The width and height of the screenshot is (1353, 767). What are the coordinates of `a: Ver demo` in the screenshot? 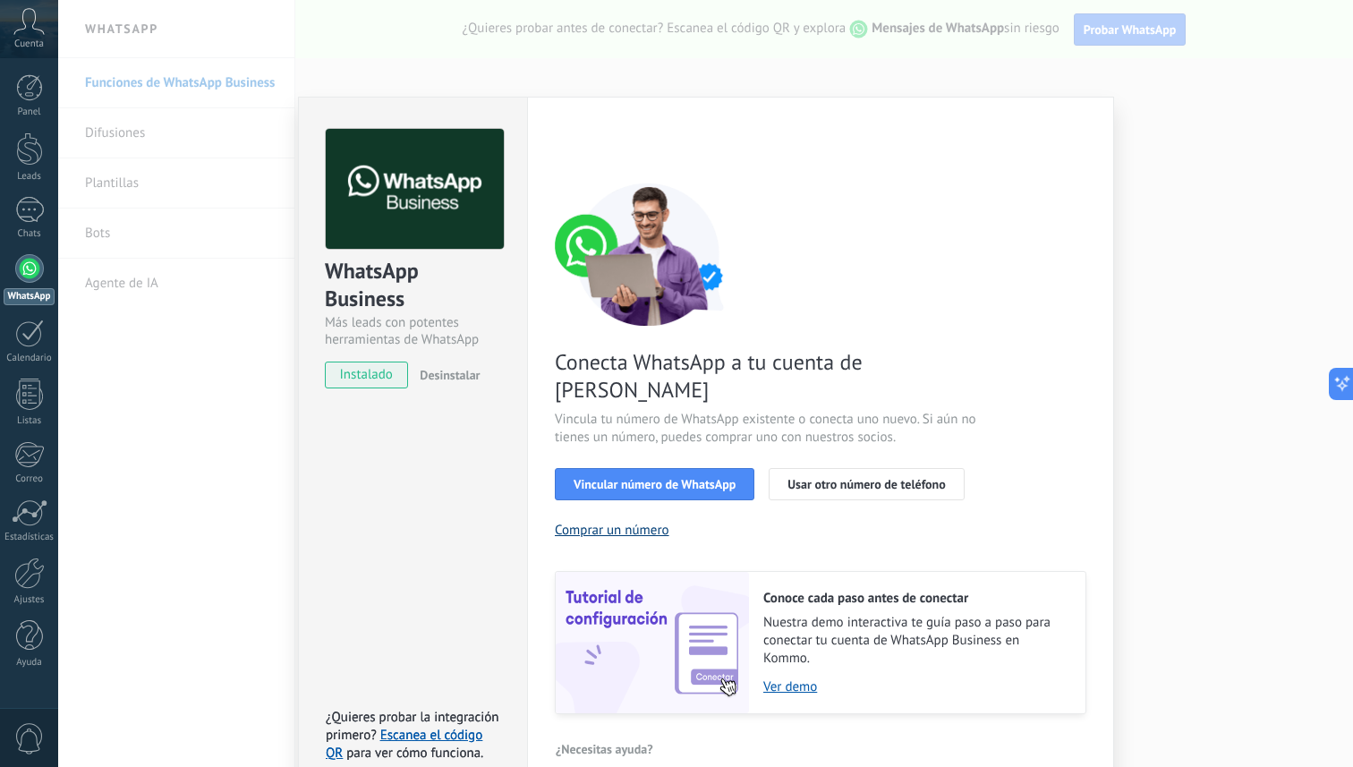 It's located at (916, 687).